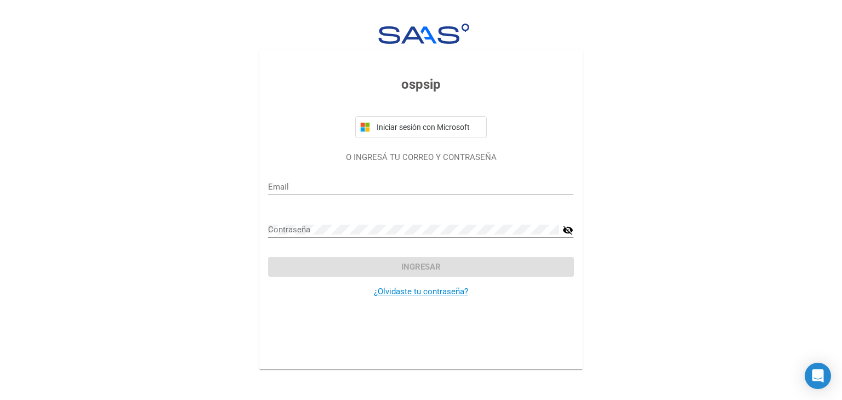 The image size is (842, 400). Describe the element at coordinates (421, 267) in the screenshot. I see `span: Ingresar` at that location.